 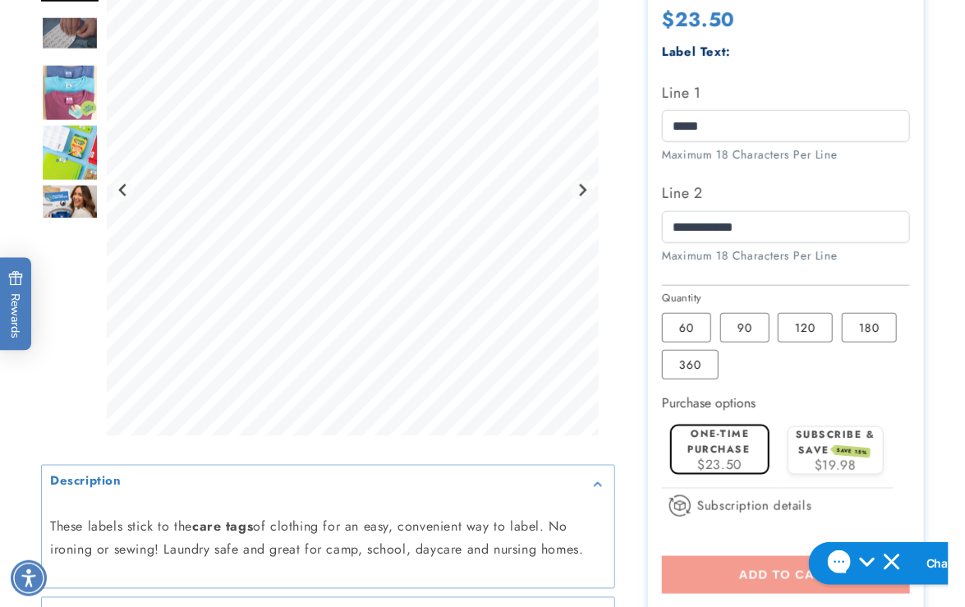 What do you see at coordinates (70, 153) in the screenshot?
I see `div: Go to slide 5` at bounding box center [70, 153].